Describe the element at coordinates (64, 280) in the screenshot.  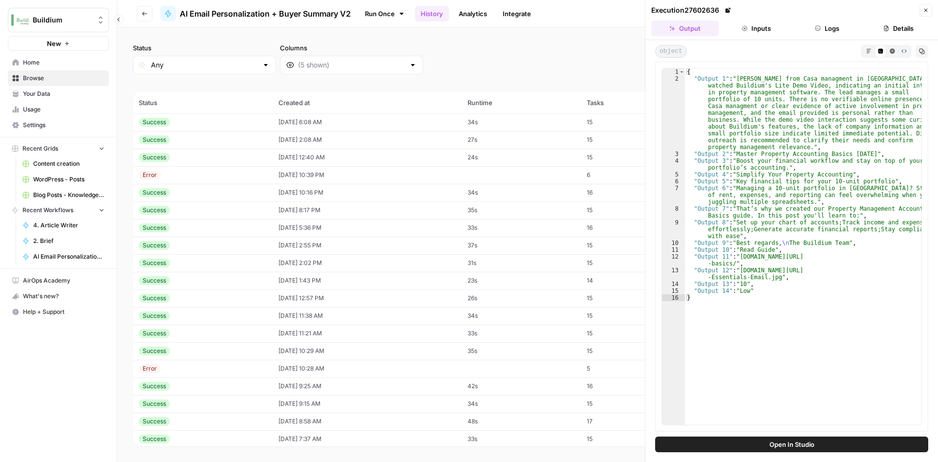
I see `span: AirOps Academy` at that location.